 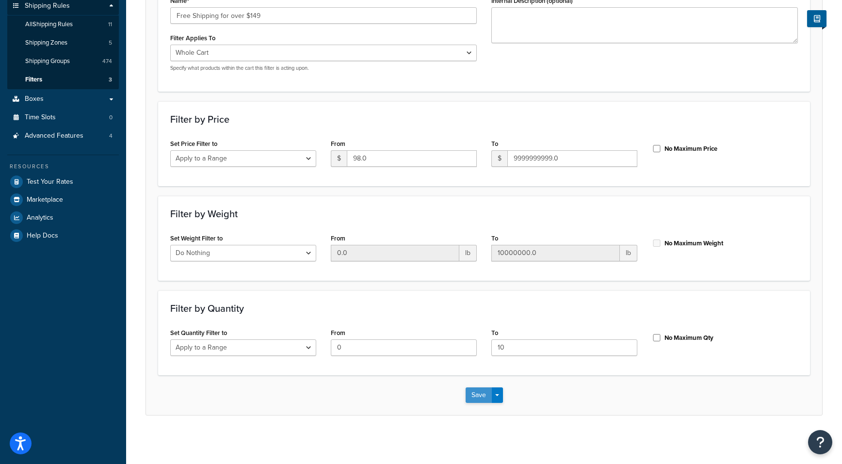 I want to click on li: Time Slots, so click(x=63, y=117).